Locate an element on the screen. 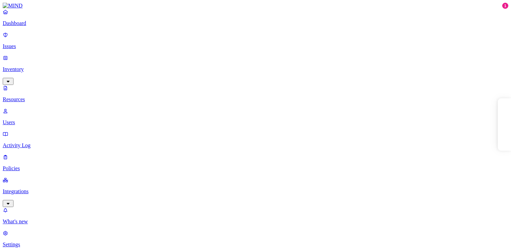 The width and height of the screenshot is (511, 249). a: Resources is located at coordinates (255, 94).